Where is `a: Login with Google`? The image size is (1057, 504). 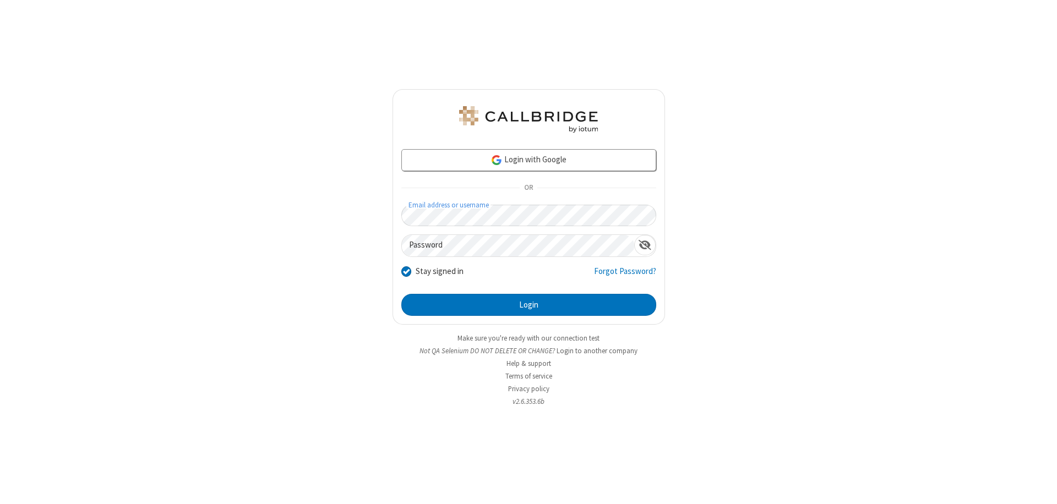
a: Login with Google is located at coordinates (528, 160).